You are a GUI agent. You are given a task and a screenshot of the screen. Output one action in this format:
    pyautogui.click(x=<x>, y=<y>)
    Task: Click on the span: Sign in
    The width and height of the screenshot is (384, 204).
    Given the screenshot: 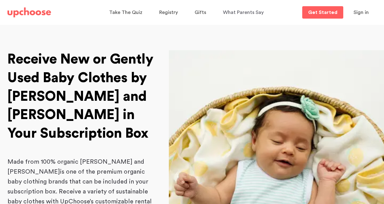 What is the action you would take?
    pyautogui.click(x=361, y=12)
    